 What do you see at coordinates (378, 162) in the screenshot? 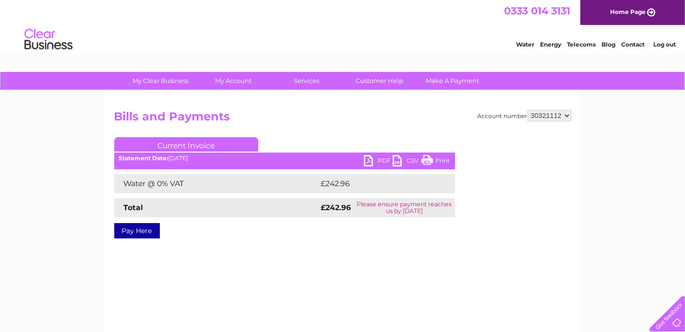
I see `a: PDF` at bounding box center [378, 162].